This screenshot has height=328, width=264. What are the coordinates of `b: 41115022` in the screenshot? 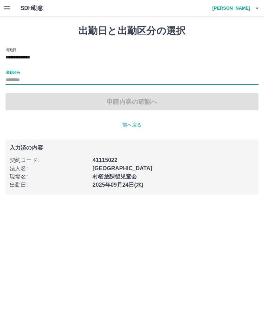 It's located at (105, 160).